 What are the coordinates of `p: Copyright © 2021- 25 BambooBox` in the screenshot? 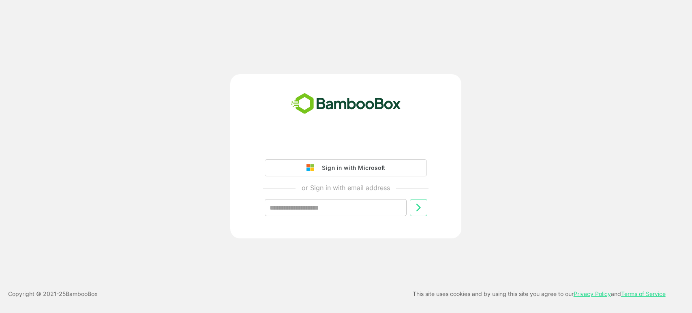 It's located at (53, 294).